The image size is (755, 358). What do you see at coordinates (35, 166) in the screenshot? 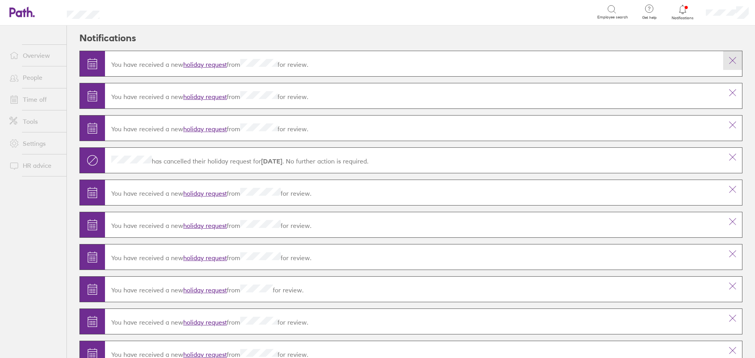
I see `a: HR advice` at bounding box center [35, 166].